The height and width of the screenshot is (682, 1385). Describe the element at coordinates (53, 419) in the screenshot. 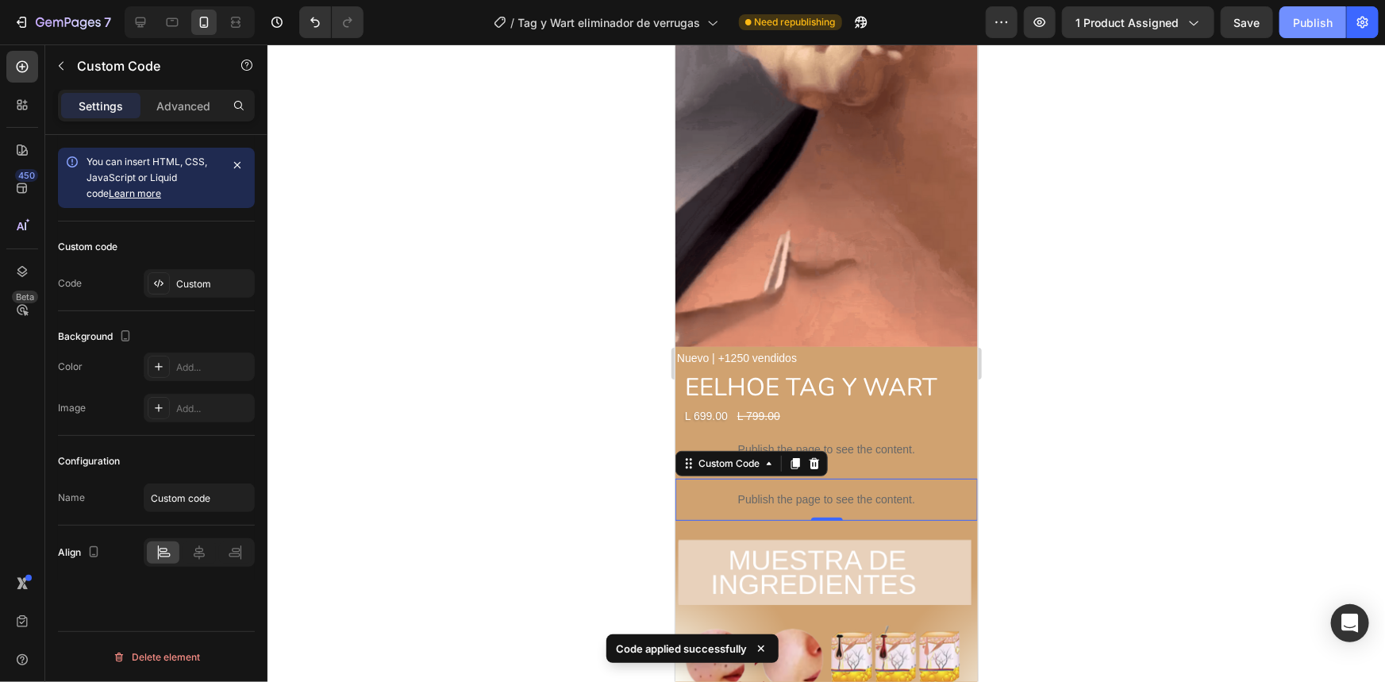

I see `div: Custom Code` at that location.